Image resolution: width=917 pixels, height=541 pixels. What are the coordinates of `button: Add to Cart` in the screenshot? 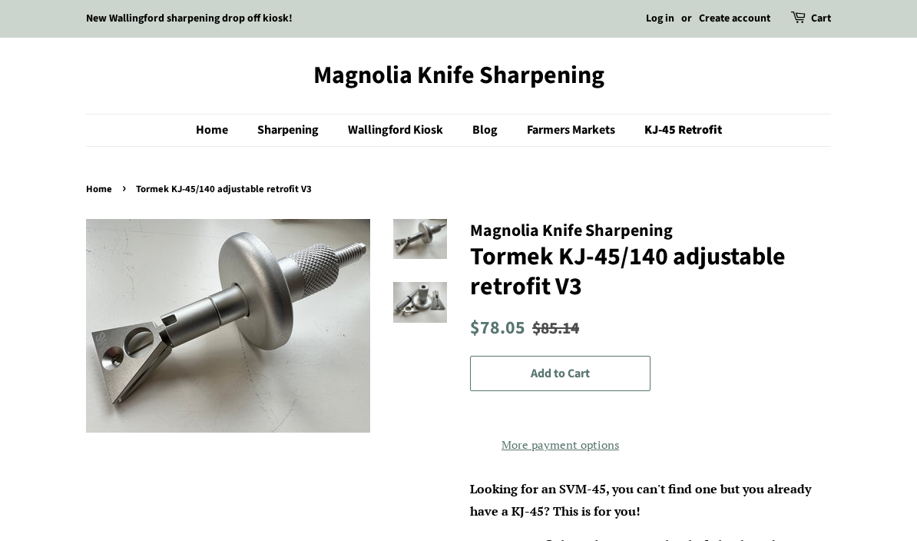 It's located at (560, 373).